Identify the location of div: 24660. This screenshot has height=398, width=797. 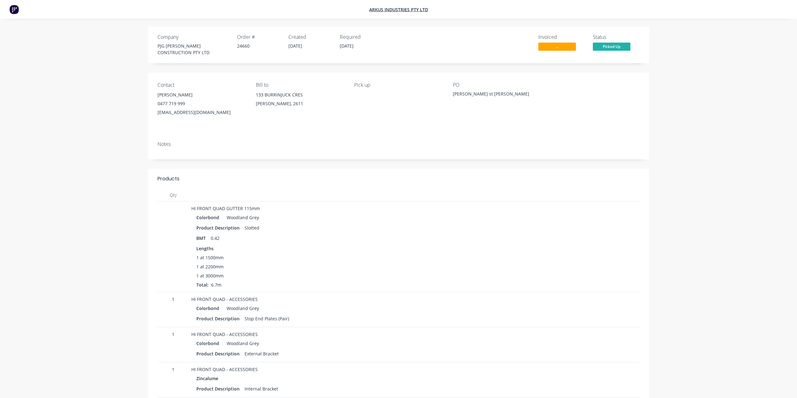
(259, 46).